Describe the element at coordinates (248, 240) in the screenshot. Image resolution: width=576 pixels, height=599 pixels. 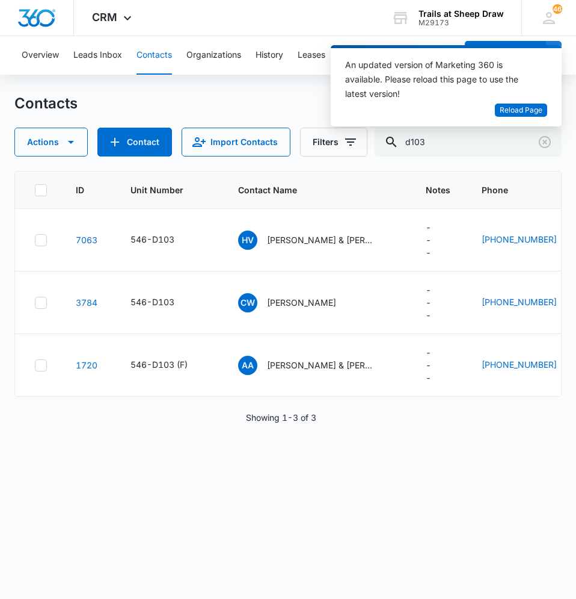
I see `span: HV` at that location.